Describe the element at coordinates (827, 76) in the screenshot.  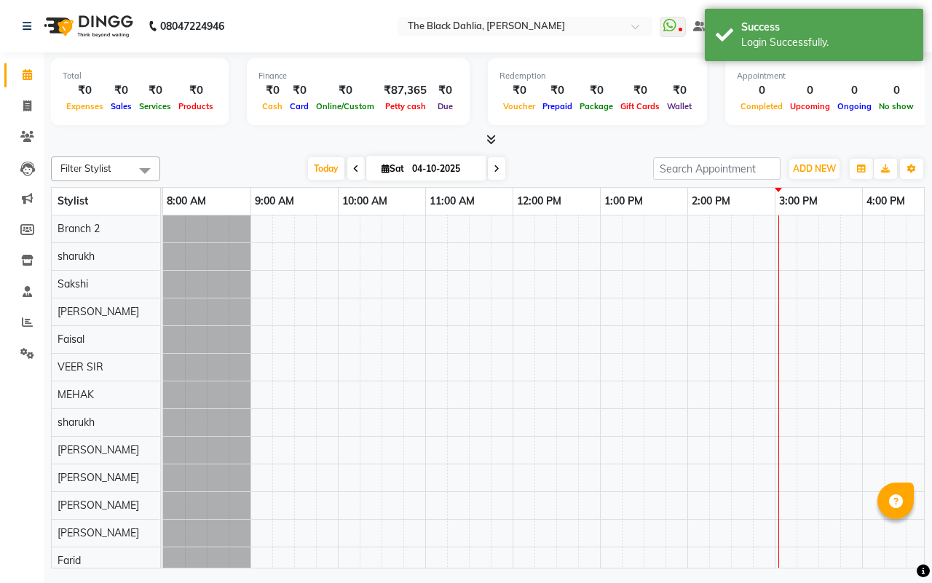
I see `div: Appointment` at that location.